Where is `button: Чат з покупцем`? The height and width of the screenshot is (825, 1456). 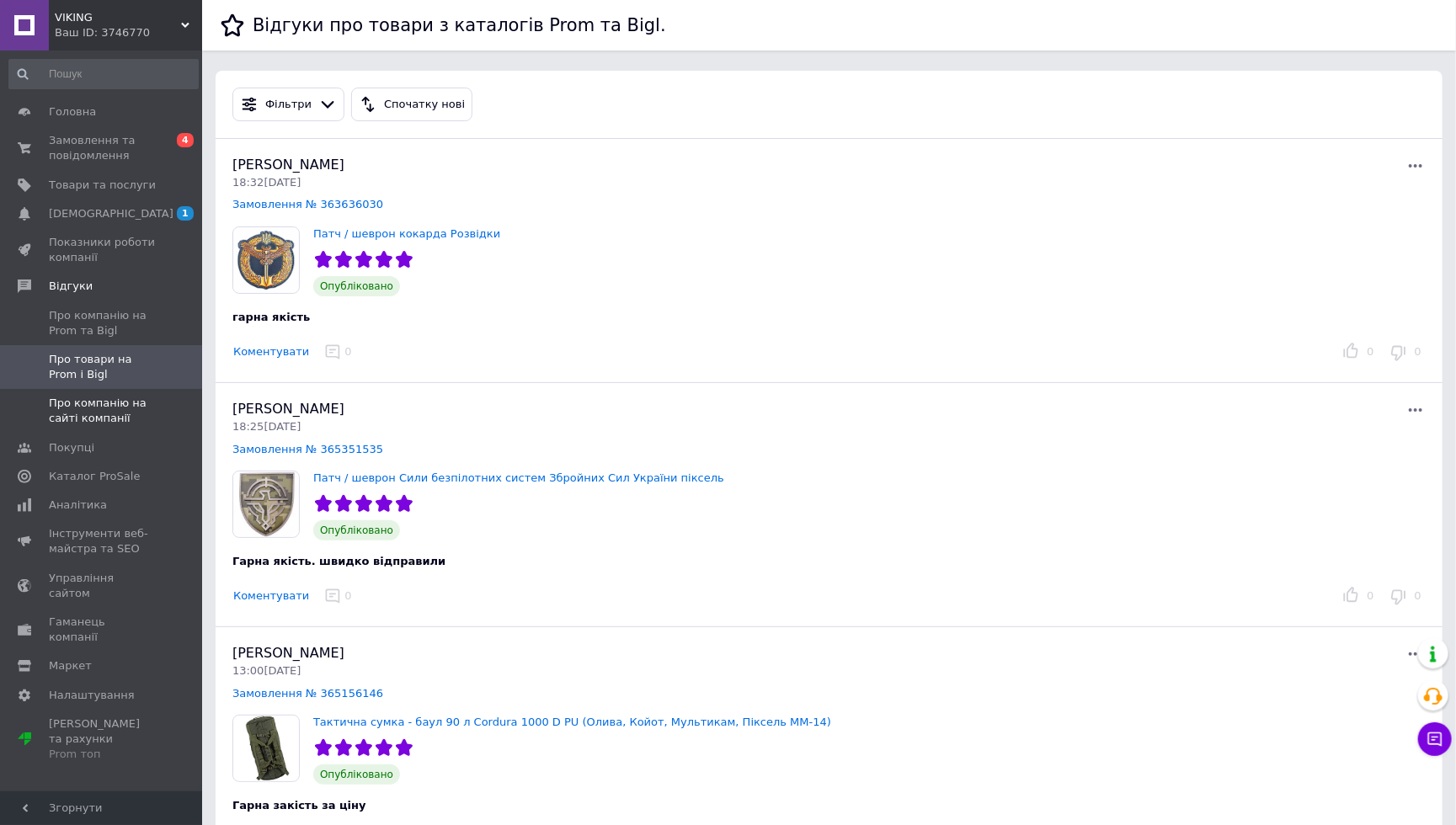 button: Чат з покупцем is located at coordinates (1435, 738).